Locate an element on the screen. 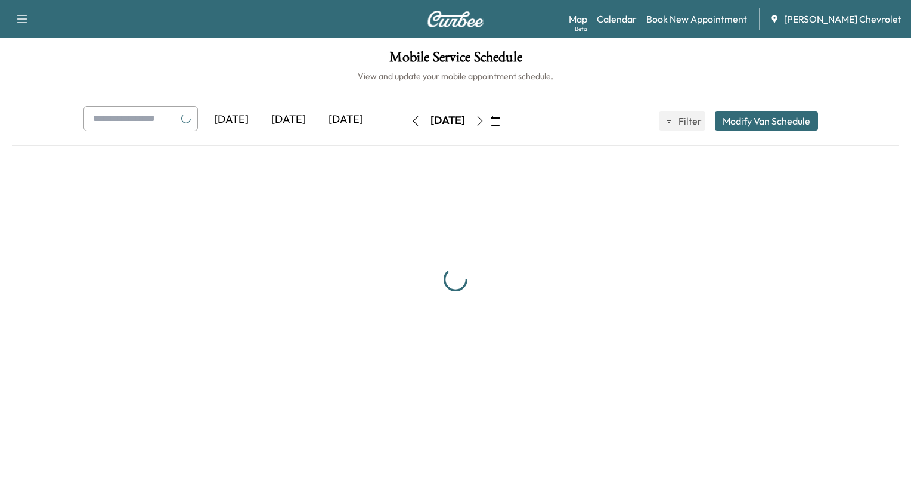 The width and height of the screenshot is (911, 497). h1: Mobile Service Schedule is located at coordinates (455, 60).